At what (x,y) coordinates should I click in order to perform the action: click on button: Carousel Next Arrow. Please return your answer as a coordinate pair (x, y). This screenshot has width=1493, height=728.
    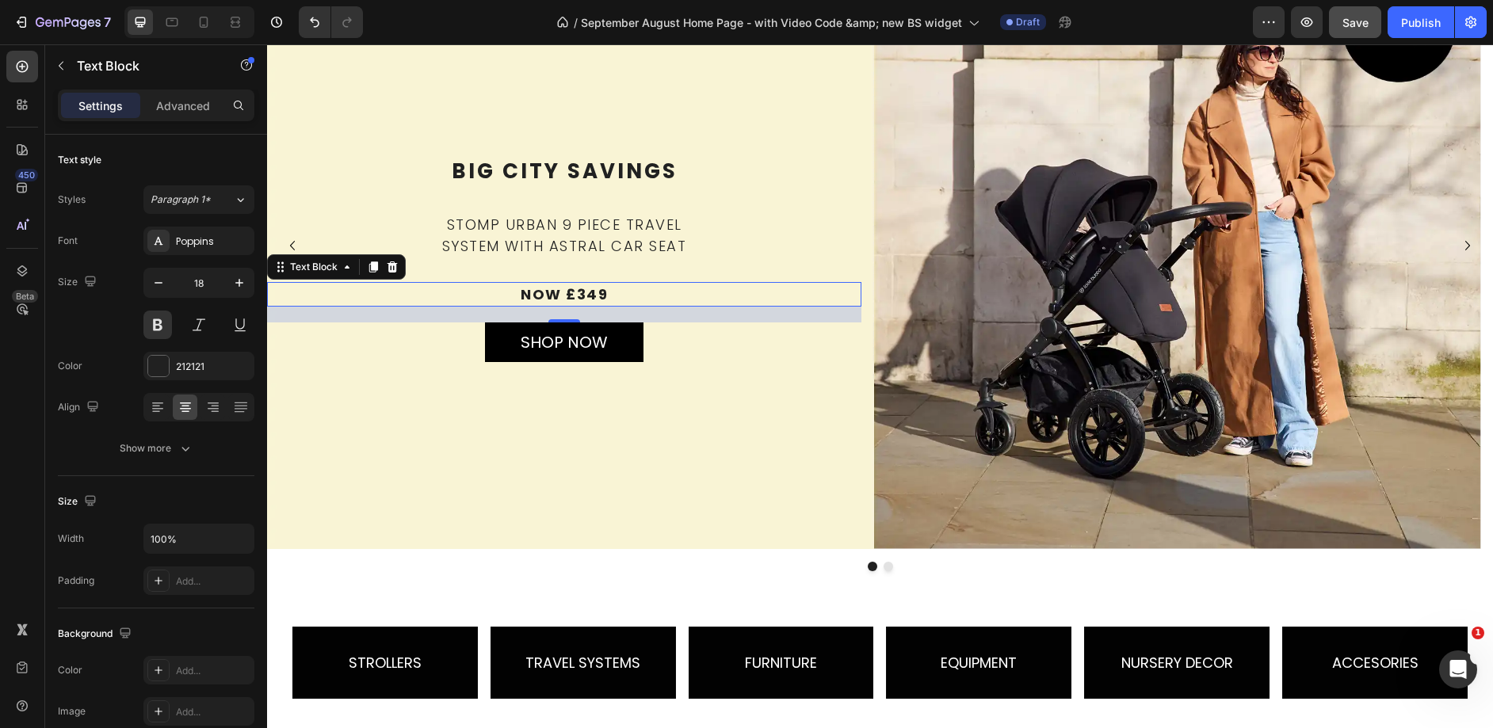
    Looking at the image, I should click on (1201, 201).